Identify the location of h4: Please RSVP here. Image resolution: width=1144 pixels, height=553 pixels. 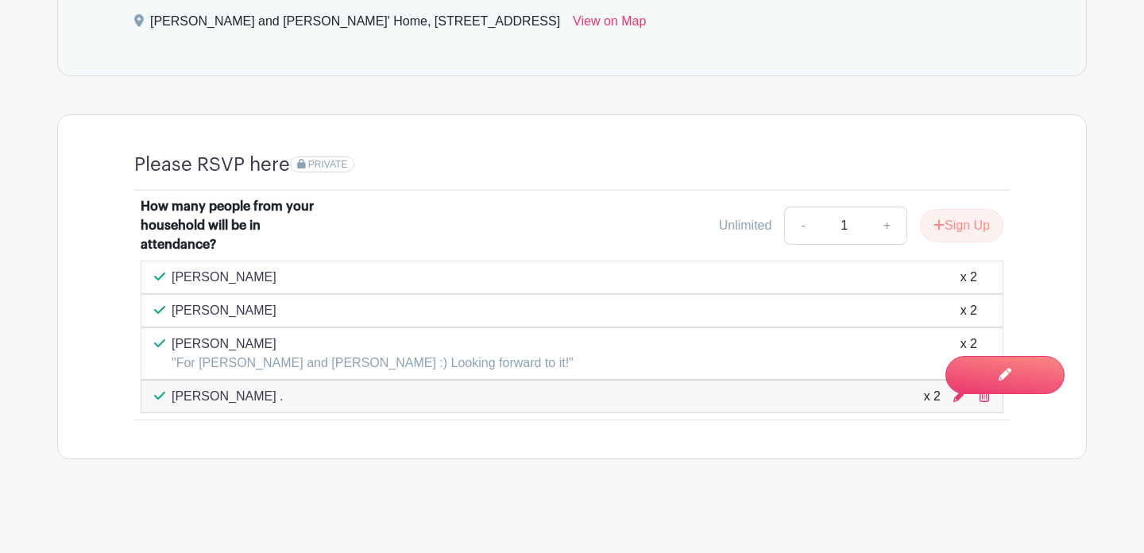
(212, 164).